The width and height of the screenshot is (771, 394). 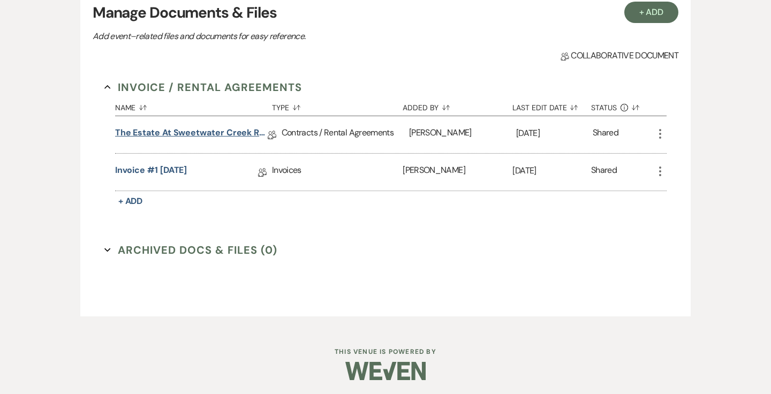 I want to click on button: Name, so click(x=193, y=105).